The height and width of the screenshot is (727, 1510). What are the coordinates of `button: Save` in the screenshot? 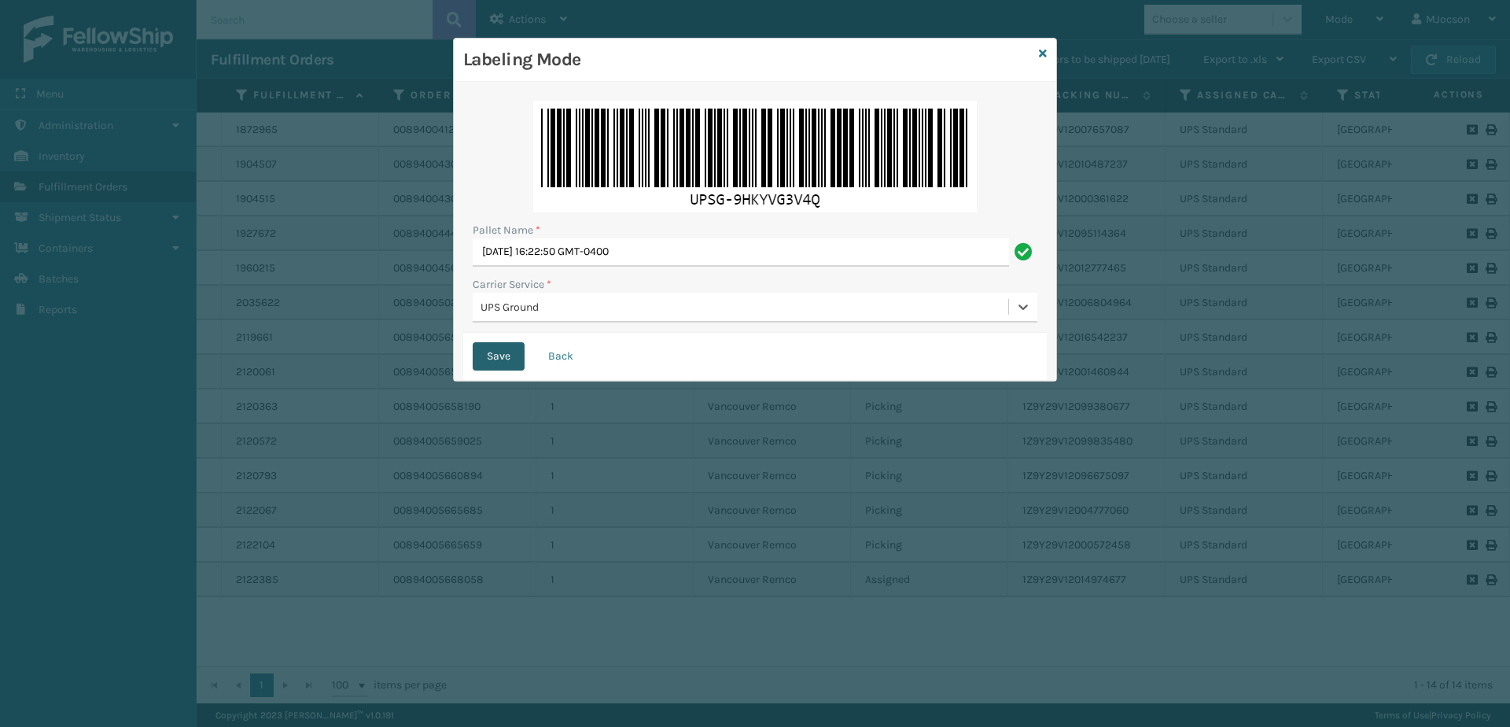 It's located at (499, 356).